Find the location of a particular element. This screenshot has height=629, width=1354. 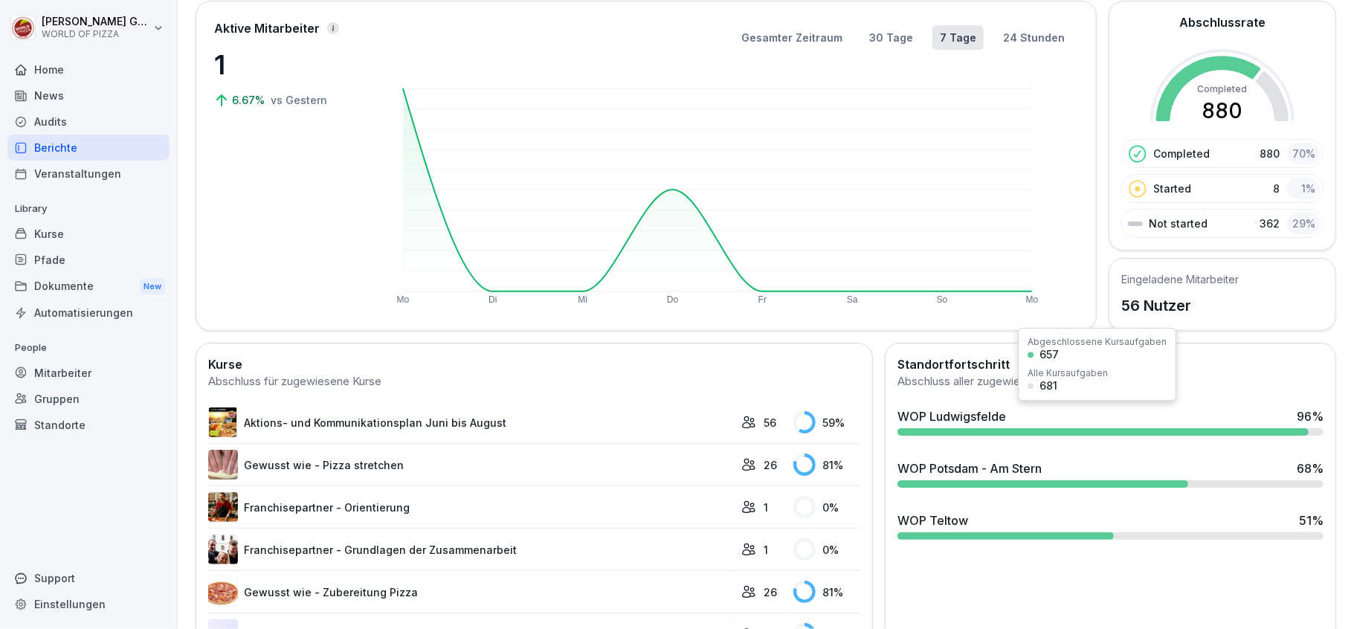

div: Automatisierungen is located at coordinates (88, 312).